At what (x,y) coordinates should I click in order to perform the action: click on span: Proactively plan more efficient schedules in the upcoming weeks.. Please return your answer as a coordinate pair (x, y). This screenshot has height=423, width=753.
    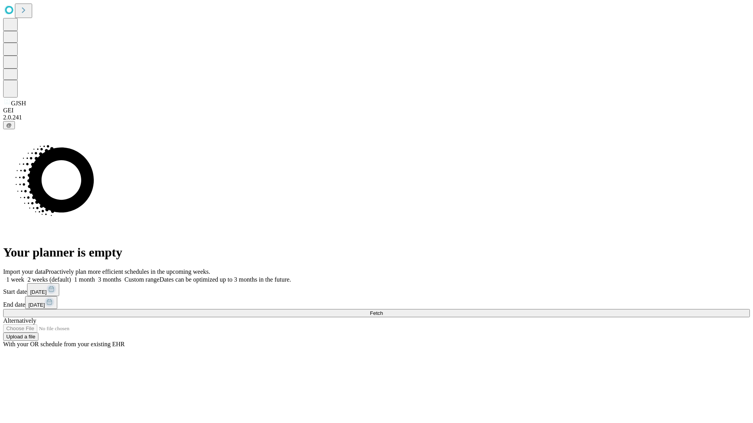
    Looking at the image, I should click on (128, 272).